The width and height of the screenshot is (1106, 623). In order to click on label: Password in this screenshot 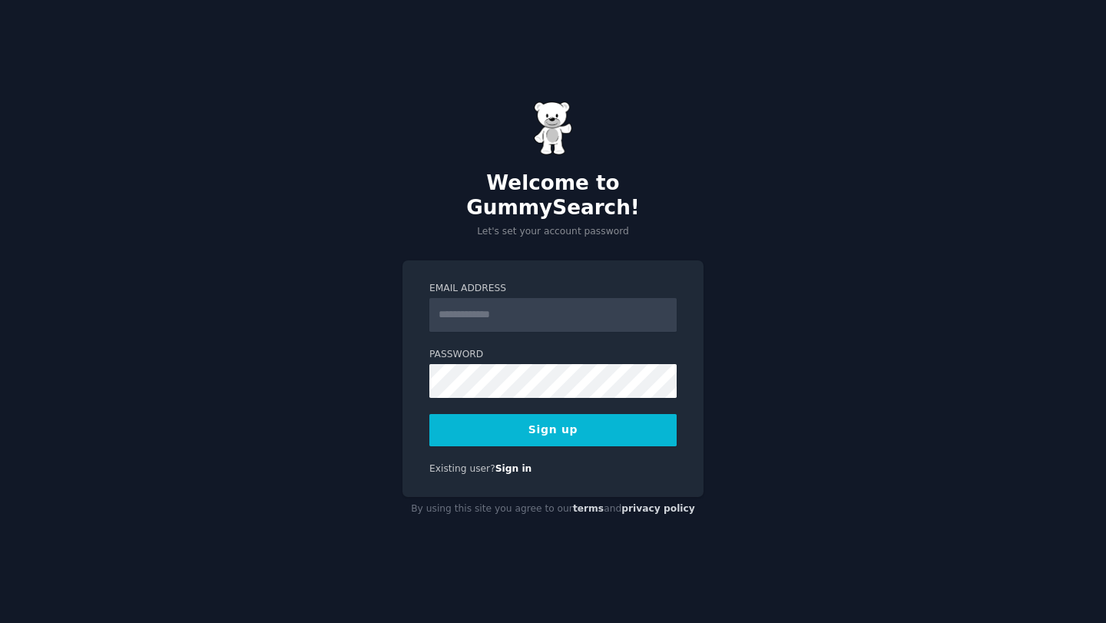, I will do `click(553, 355)`.